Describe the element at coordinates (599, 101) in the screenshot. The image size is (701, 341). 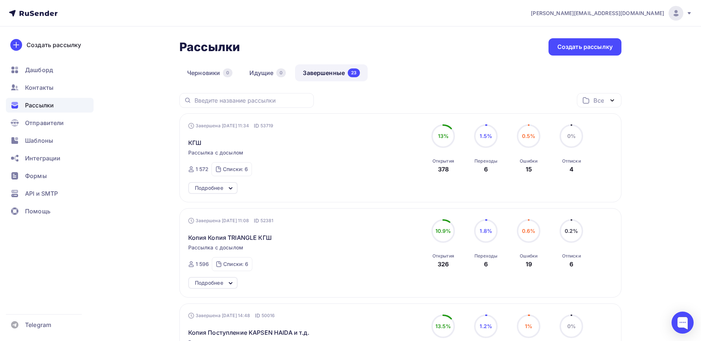
I see `div: Все` at that location.